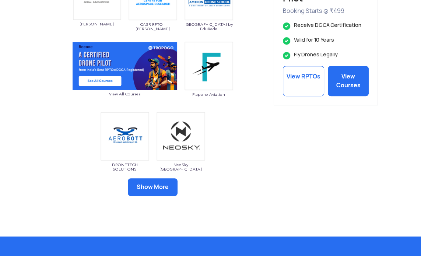  What do you see at coordinates (125, 167) in the screenshot?
I see `span: DRONETECH SOLUTIONS` at bounding box center [125, 167].